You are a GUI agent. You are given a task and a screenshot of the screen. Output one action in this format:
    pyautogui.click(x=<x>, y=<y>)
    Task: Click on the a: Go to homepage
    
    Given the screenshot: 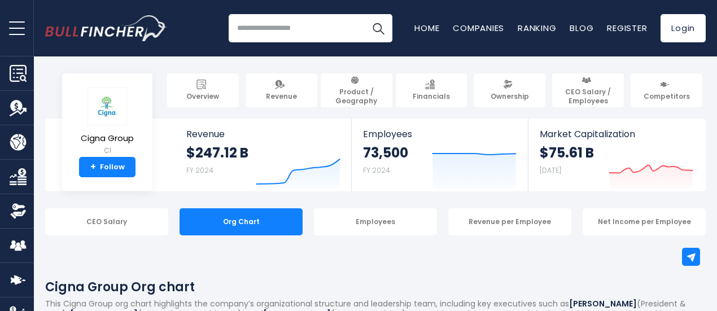 What is the action you would take?
    pyautogui.click(x=106, y=28)
    